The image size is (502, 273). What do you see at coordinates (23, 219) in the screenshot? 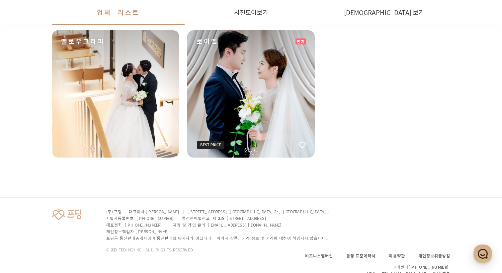
I see `a: 홈` at bounding box center [23, 219].